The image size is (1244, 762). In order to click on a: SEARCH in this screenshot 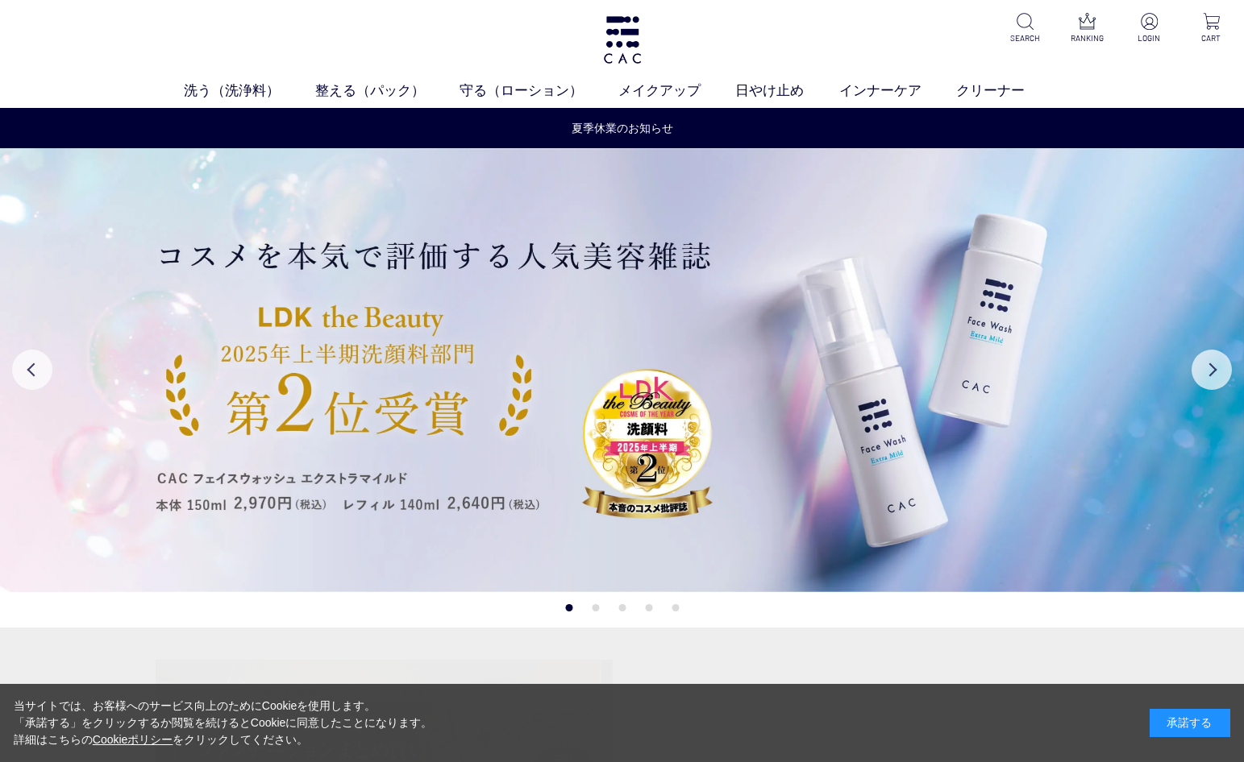, I will do `click(1024, 28)`.